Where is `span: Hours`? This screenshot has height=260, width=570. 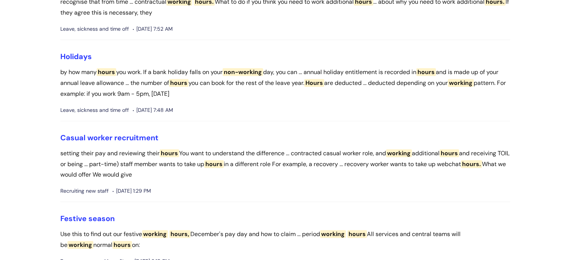 span: Hours is located at coordinates (314, 83).